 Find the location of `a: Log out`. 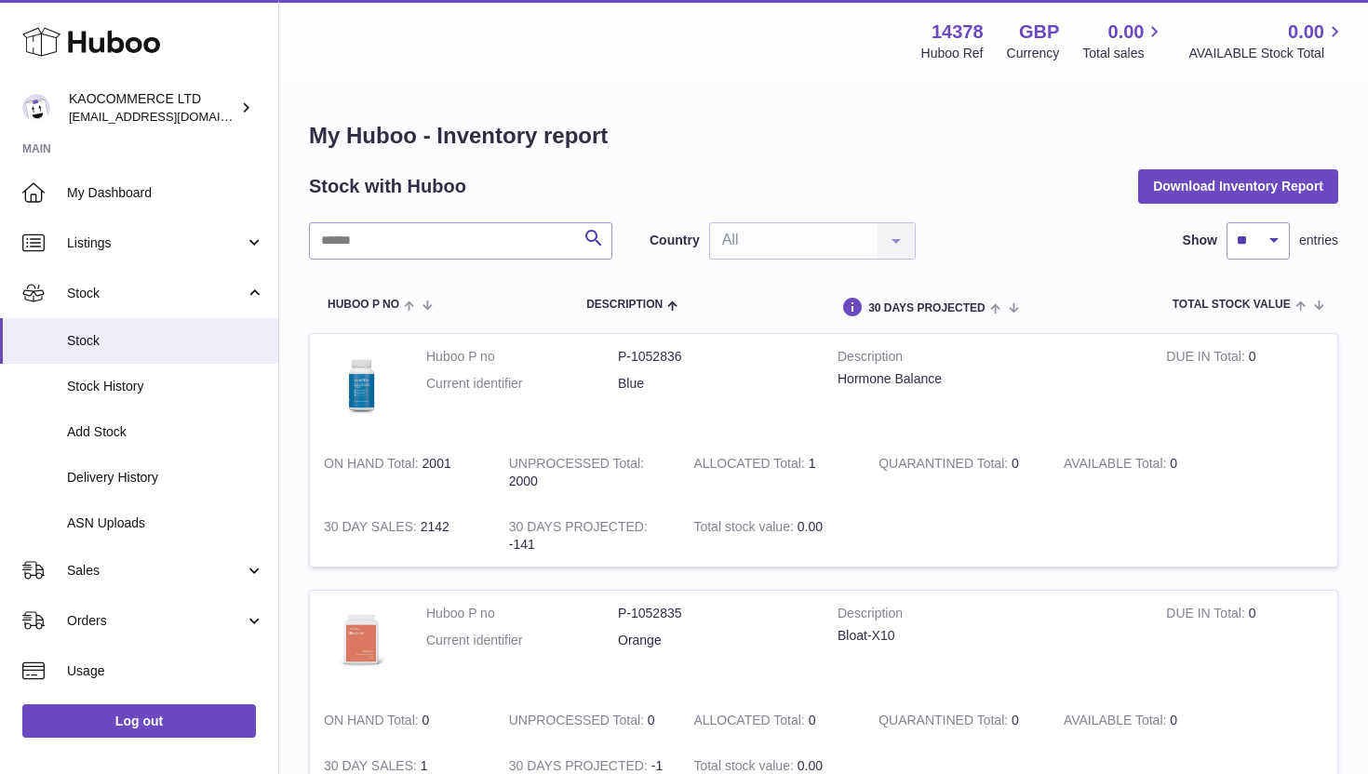

a: Log out is located at coordinates (139, 721).